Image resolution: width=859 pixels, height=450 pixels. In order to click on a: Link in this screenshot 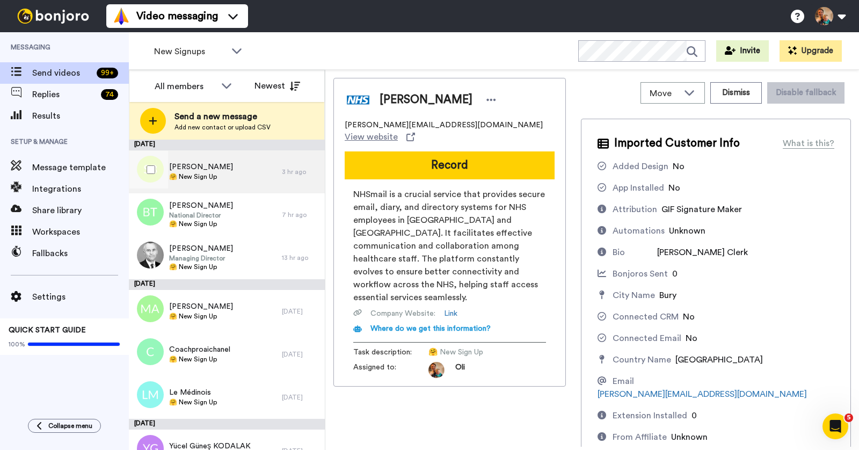, I will do `click(450, 313)`.